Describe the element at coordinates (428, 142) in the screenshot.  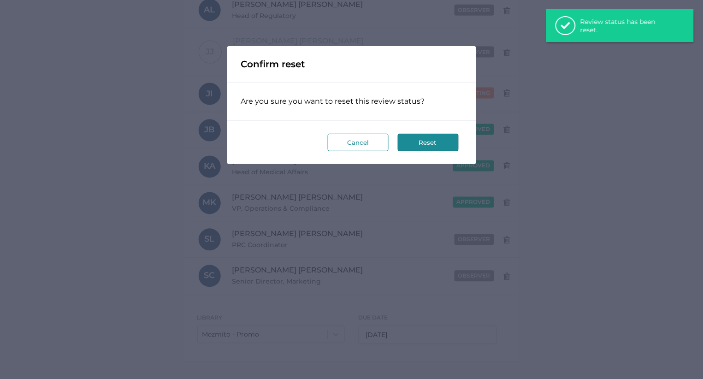
I see `button: Reset` at that location.